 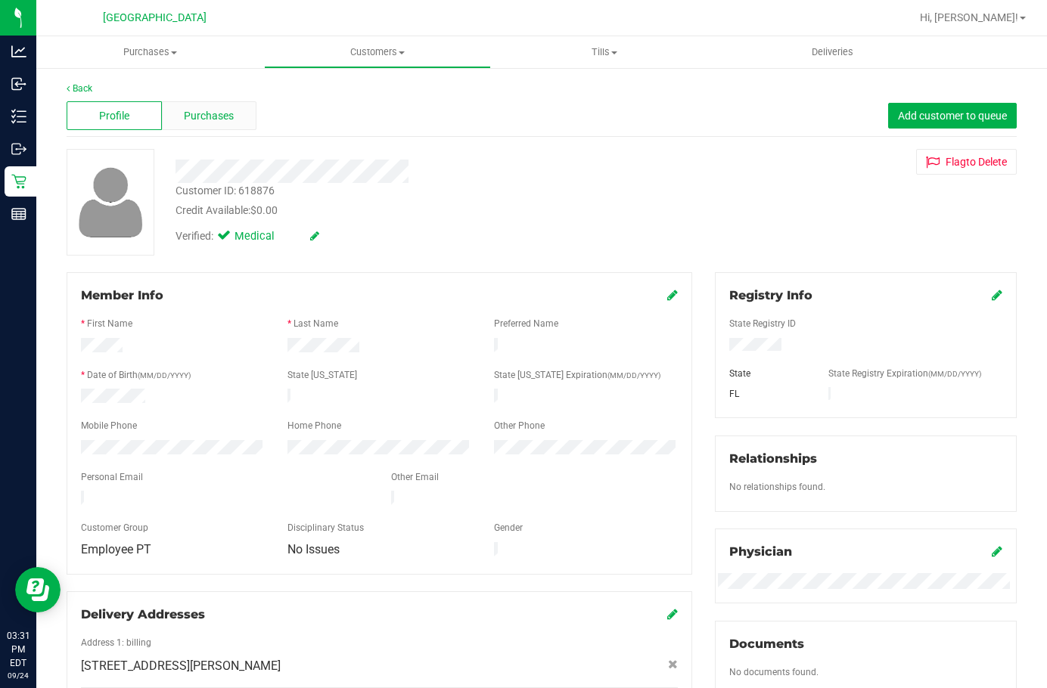 What do you see at coordinates (109, 426) in the screenshot?
I see `label: Mobile Phone` at bounding box center [109, 426].